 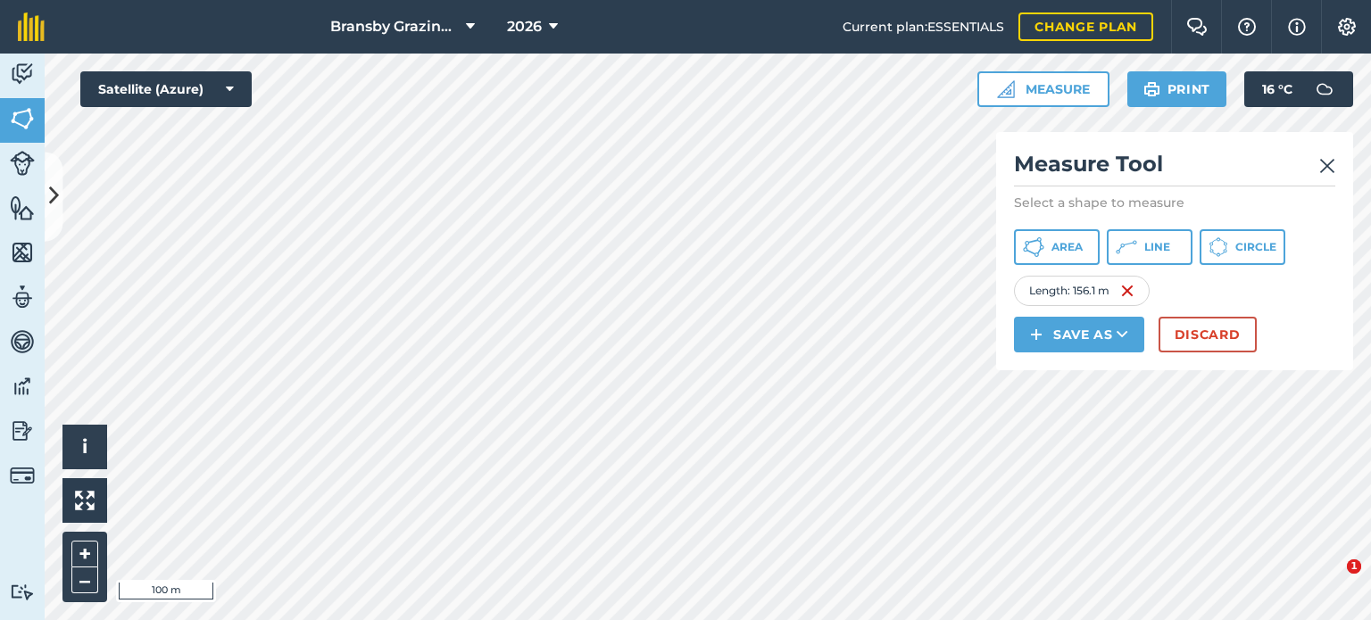 What do you see at coordinates (1347, 27) in the screenshot?
I see `img: A cog icon` at bounding box center [1347, 27].